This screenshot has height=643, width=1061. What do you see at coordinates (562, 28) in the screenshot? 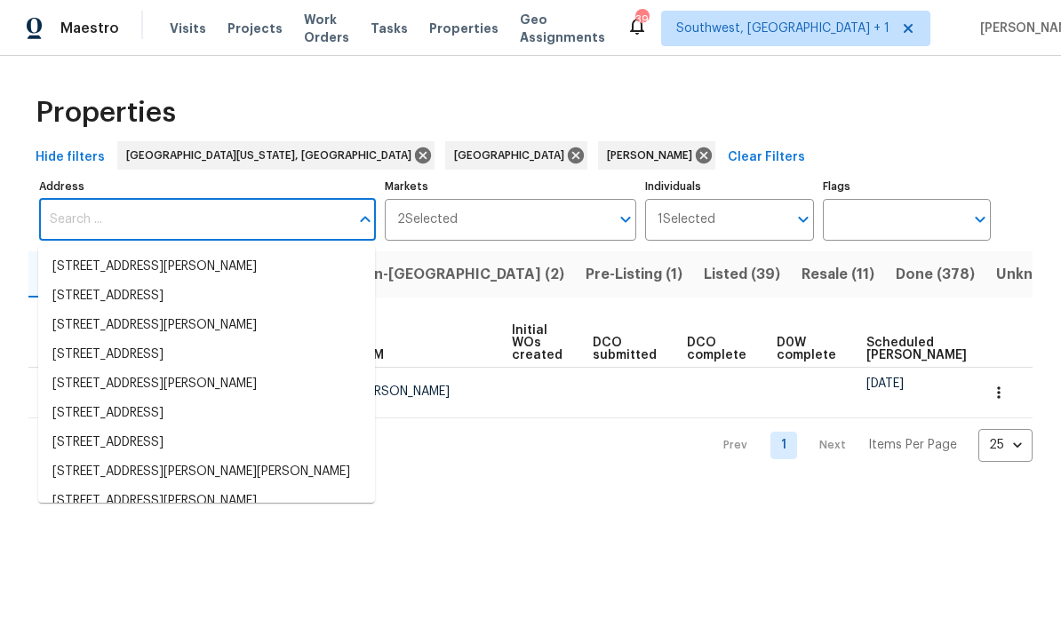
I see `span: Geo Assignments` at bounding box center [562, 28].